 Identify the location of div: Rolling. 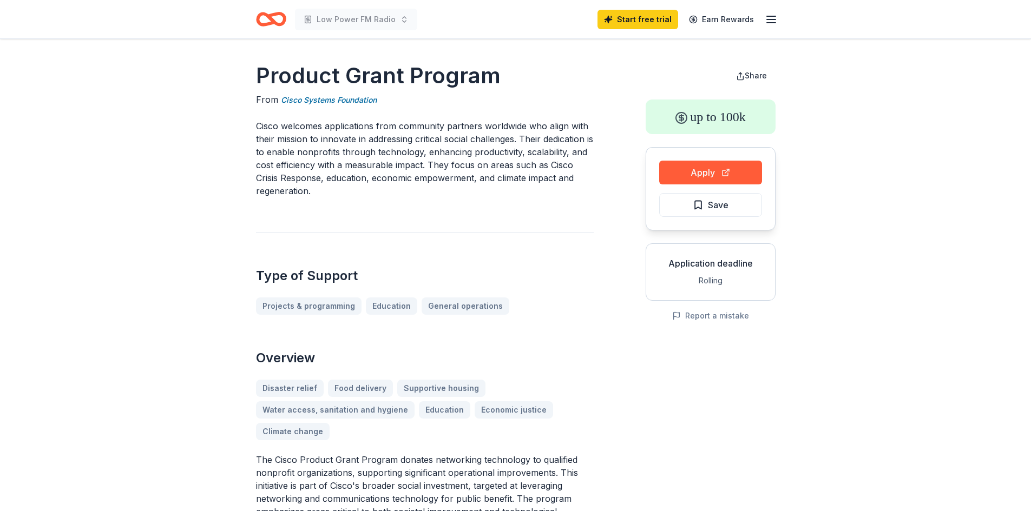
(711, 281).